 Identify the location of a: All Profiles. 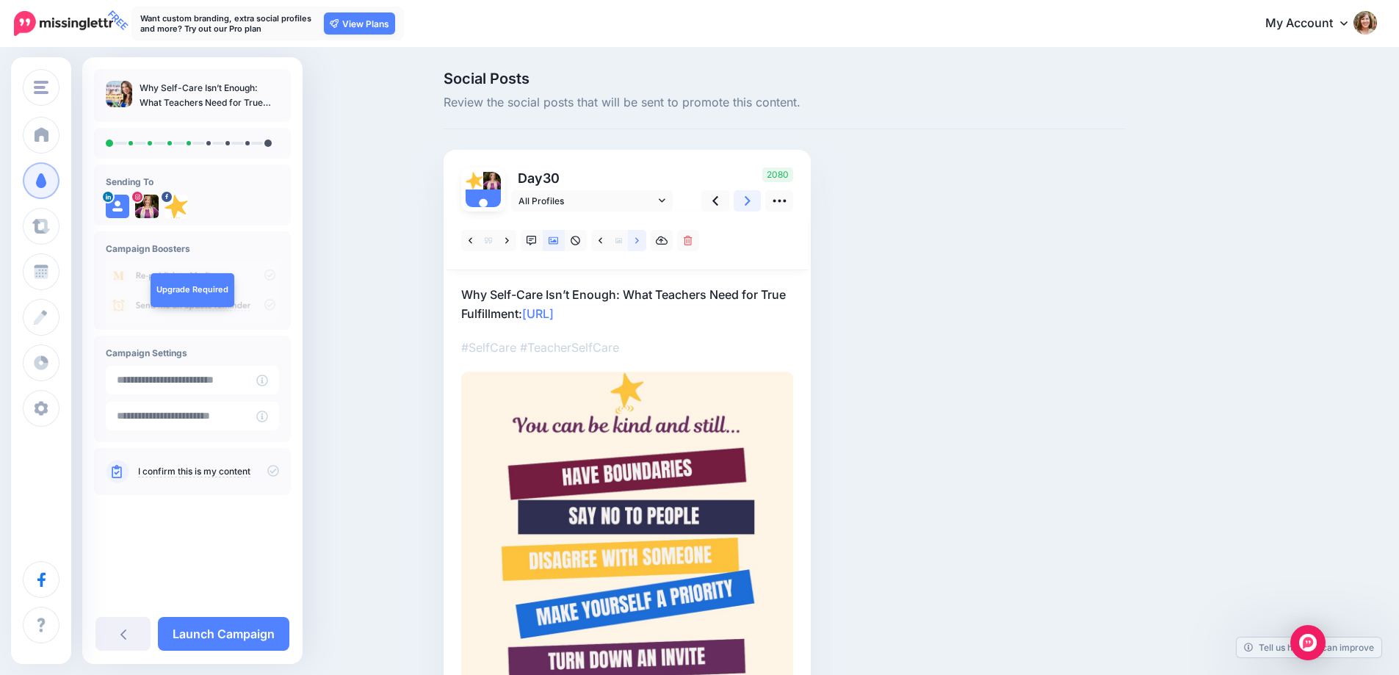
(592, 201).